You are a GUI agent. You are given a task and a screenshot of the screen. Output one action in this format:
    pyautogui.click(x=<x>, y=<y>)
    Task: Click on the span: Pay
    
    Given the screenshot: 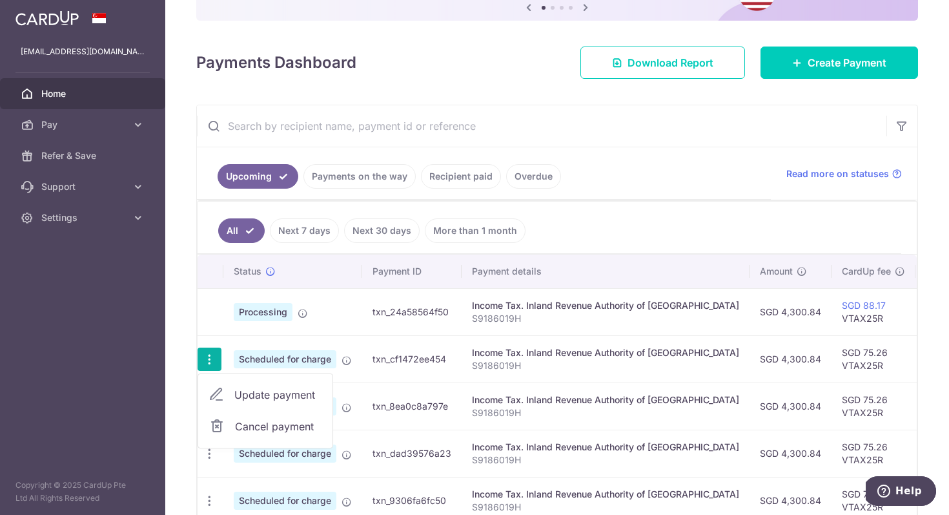 What is the action you would take?
    pyautogui.click(x=84, y=125)
    